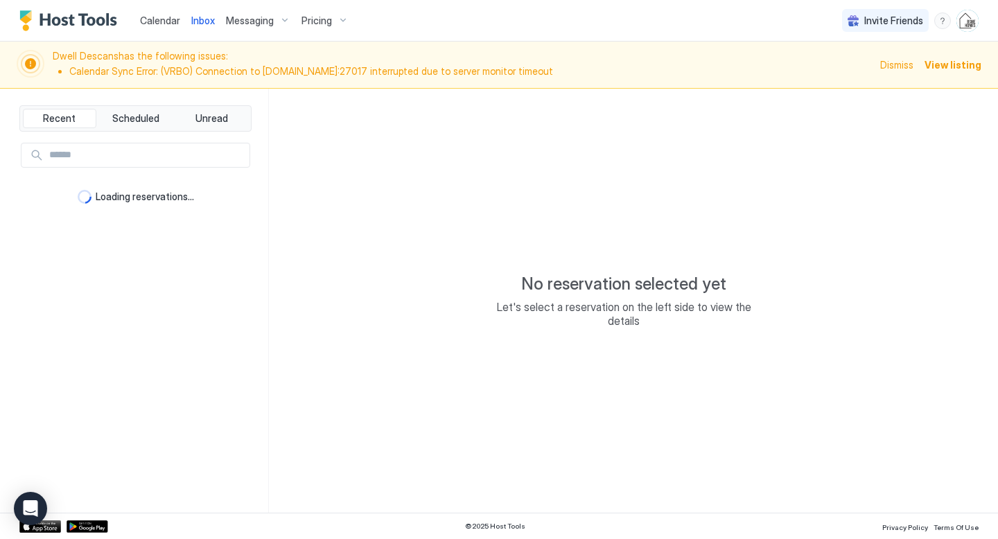 The width and height of the screenshot is (998, 539). I want to click on div: Google Play Store, so click(87, 527).